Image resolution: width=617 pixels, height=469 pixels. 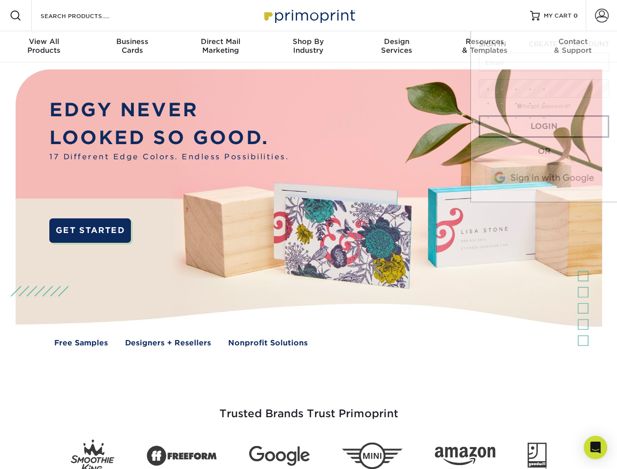 What do you see at coordinates (132, 47) in the screenshot?
I see `a: BusinessCards` at bounding box center [132, 47].